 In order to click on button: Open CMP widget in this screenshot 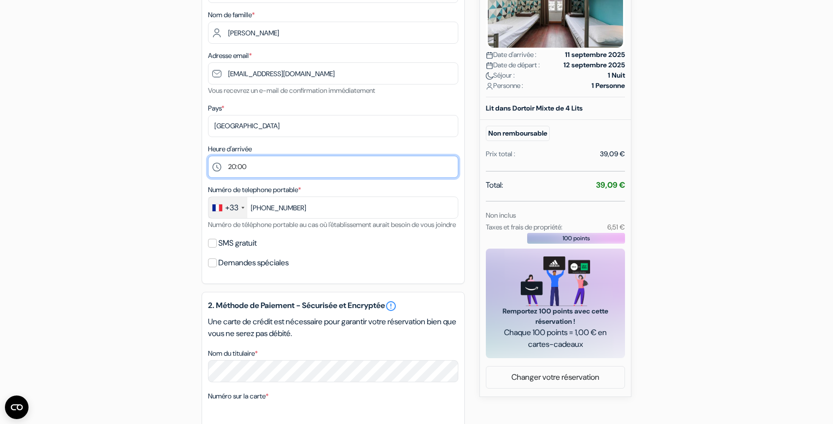, I will do `click(17, 408)`.